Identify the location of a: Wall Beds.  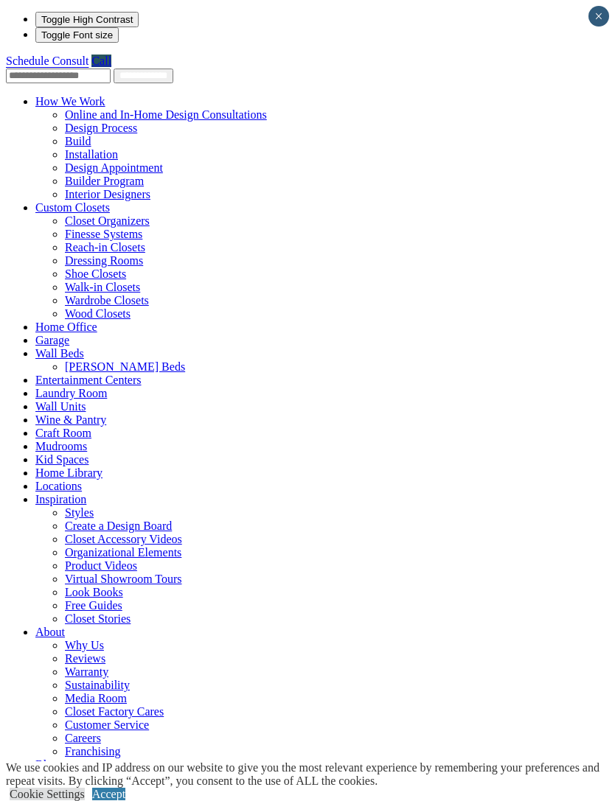
(60, 353).